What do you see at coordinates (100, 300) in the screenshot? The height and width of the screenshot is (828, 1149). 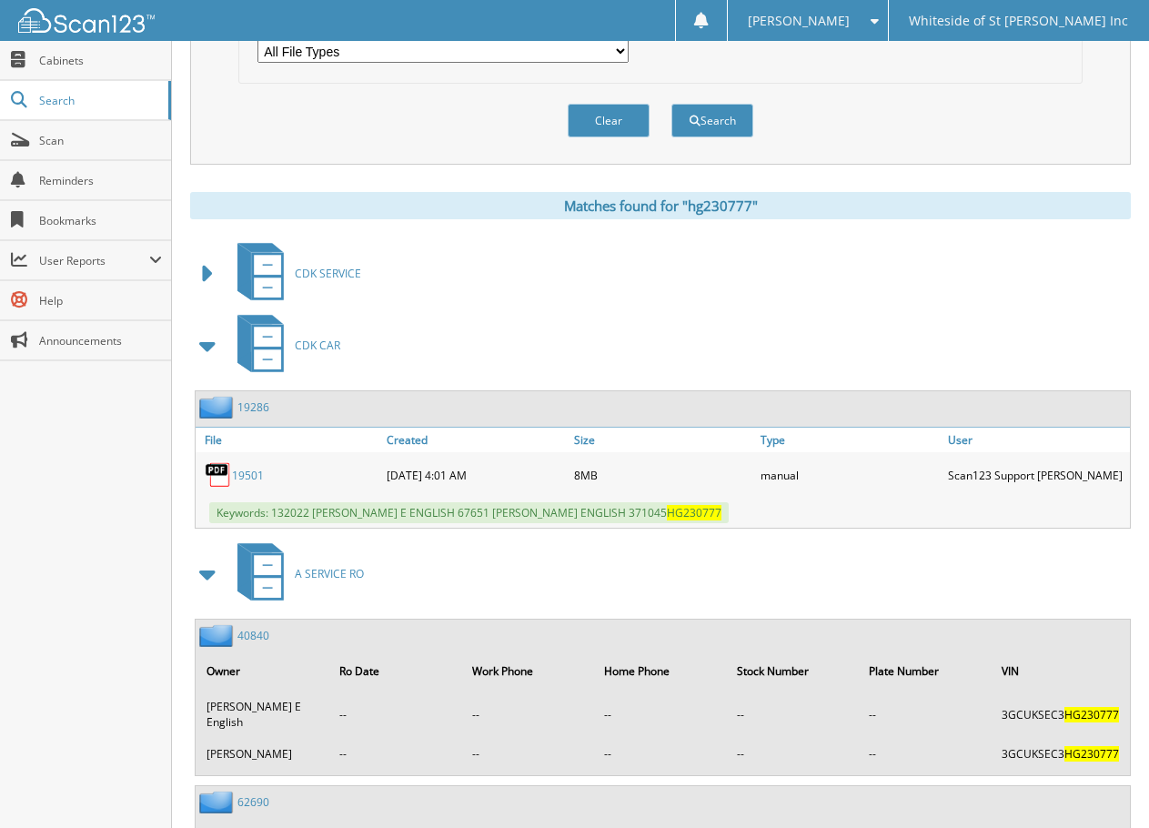 I see `span: Help` at bounding box center [100, 300].